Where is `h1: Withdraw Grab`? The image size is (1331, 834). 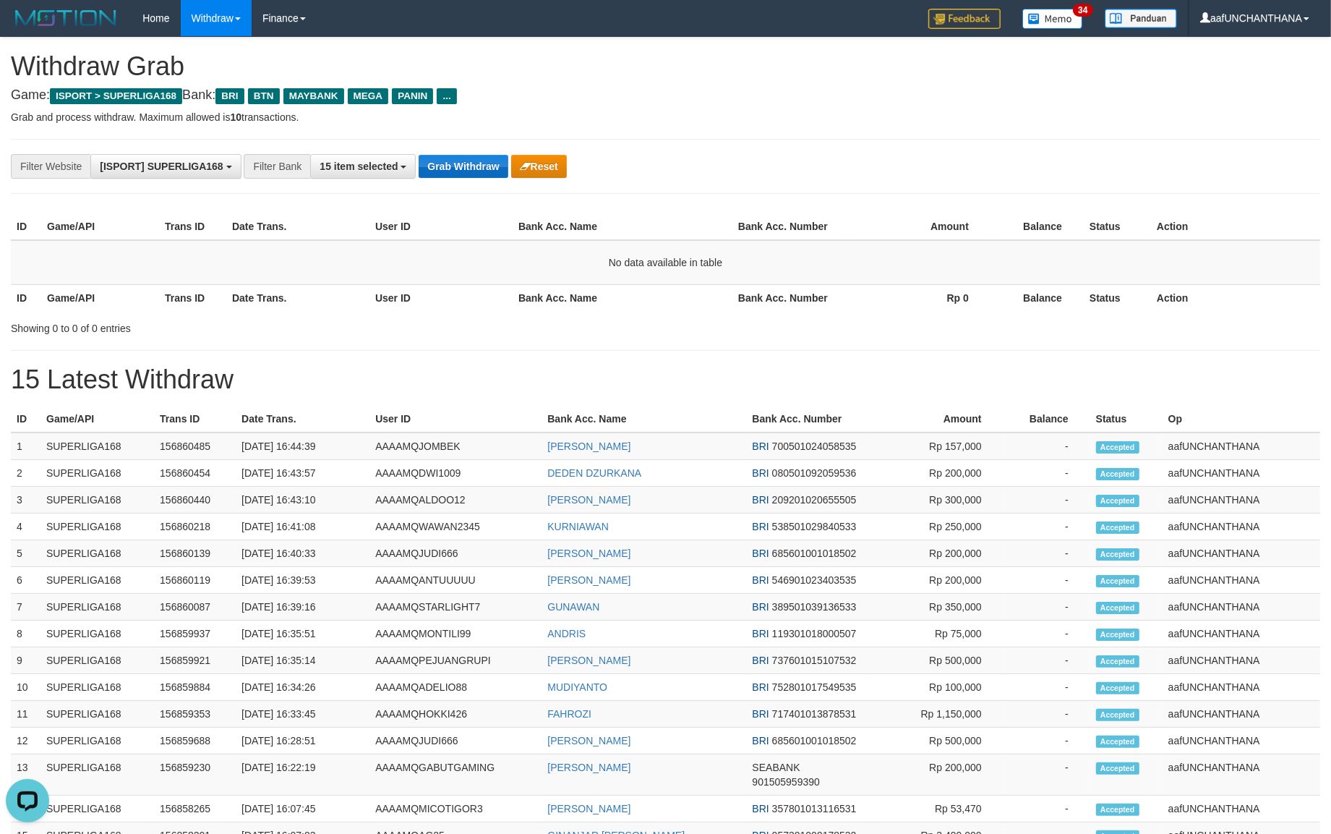 h1: Withdraw Grab is located at coordinates (665, 67).